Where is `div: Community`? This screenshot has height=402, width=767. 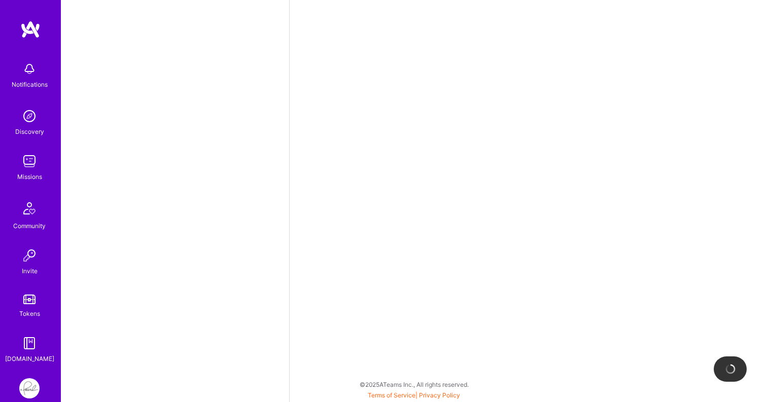
div: Community is located at coordinates (29, 226).